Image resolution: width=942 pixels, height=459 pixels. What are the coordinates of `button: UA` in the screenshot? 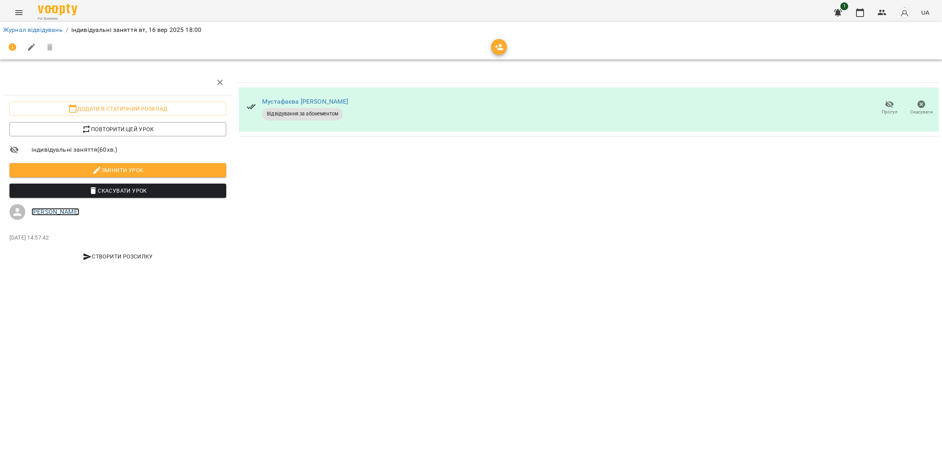 It's located at (925, 12).